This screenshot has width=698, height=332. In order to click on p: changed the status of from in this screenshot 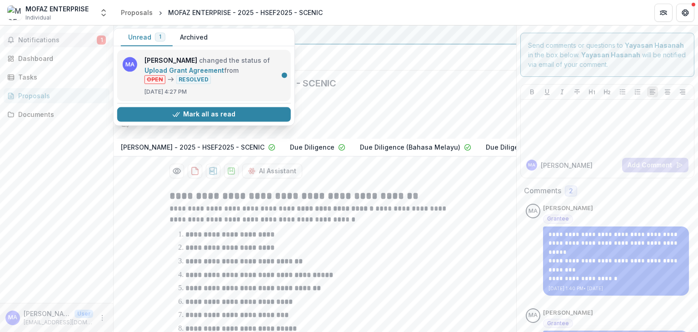, I will do `click(215, 70)`.